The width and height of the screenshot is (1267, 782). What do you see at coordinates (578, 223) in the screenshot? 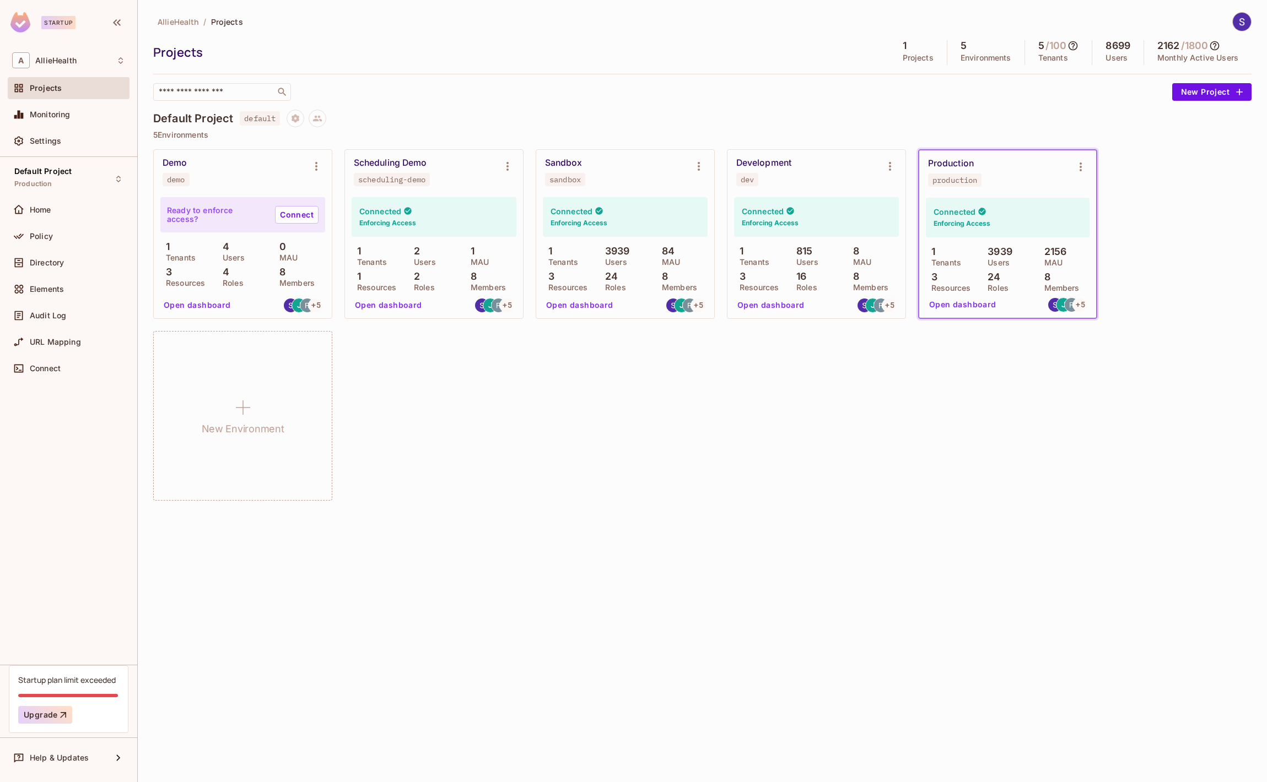
I see `h6: Enforcing Access` at bounding box center [578, 223].